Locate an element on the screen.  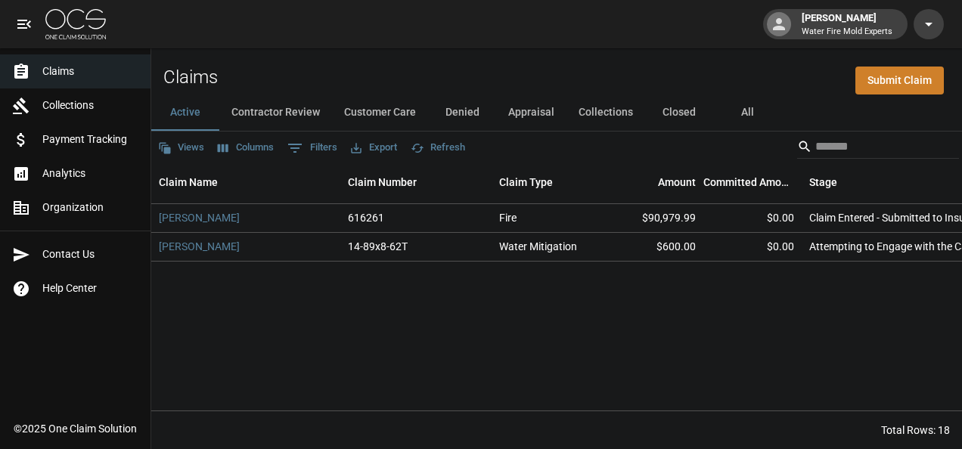
span: Help Center is located at coordinates (90, 288).